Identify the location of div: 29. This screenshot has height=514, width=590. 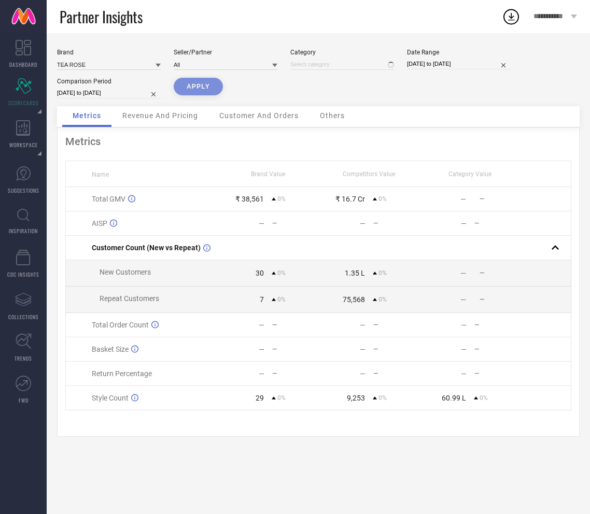
(260, 398).